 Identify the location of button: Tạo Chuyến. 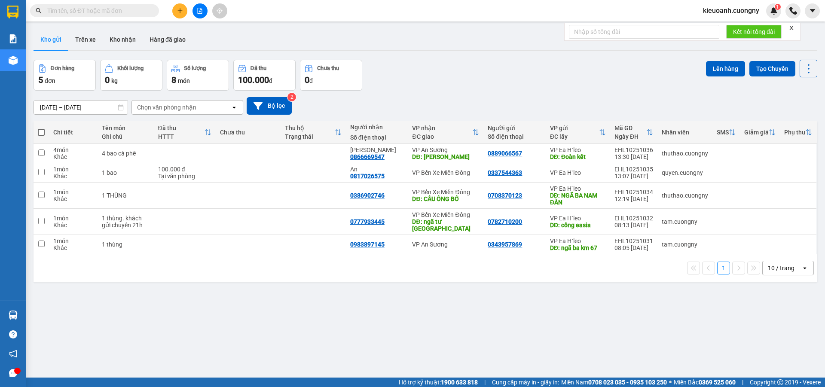
(773, 69).